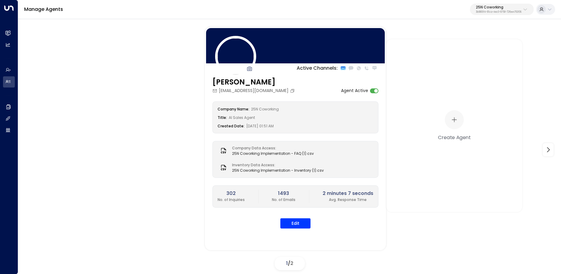  I want to click on label: Company Data Access:, so click(271, 148).